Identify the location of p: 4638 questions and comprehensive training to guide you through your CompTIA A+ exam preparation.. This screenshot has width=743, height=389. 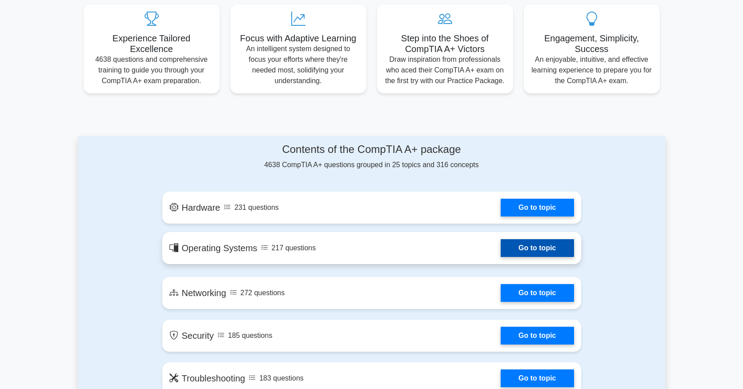
(152, 70).